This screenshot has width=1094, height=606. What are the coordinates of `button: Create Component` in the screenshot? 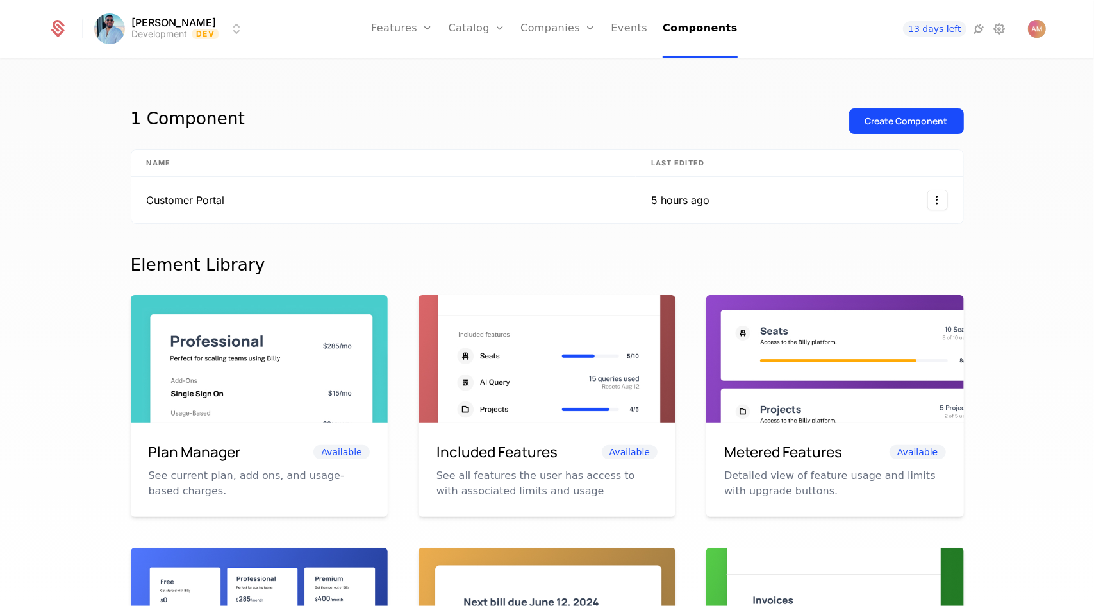 It's located at (906, 121).